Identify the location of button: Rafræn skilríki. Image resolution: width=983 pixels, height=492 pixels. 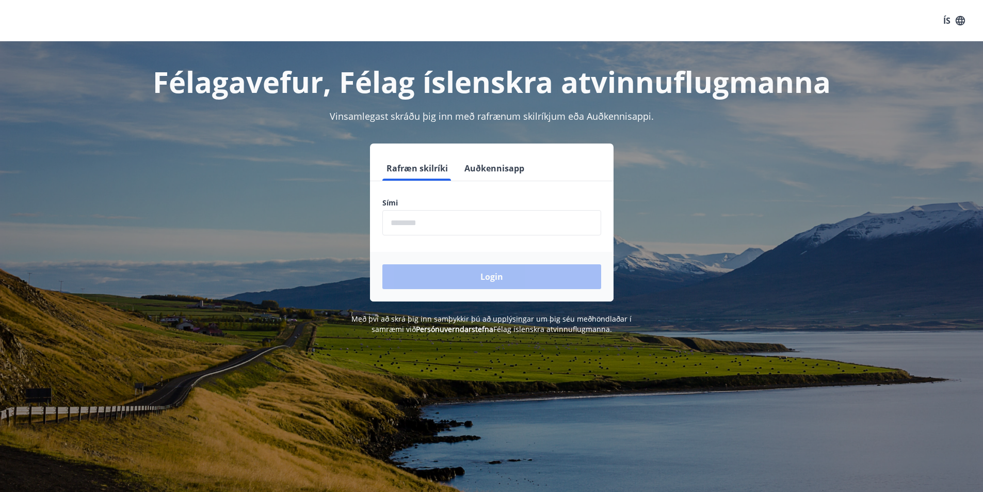
(417, 168).